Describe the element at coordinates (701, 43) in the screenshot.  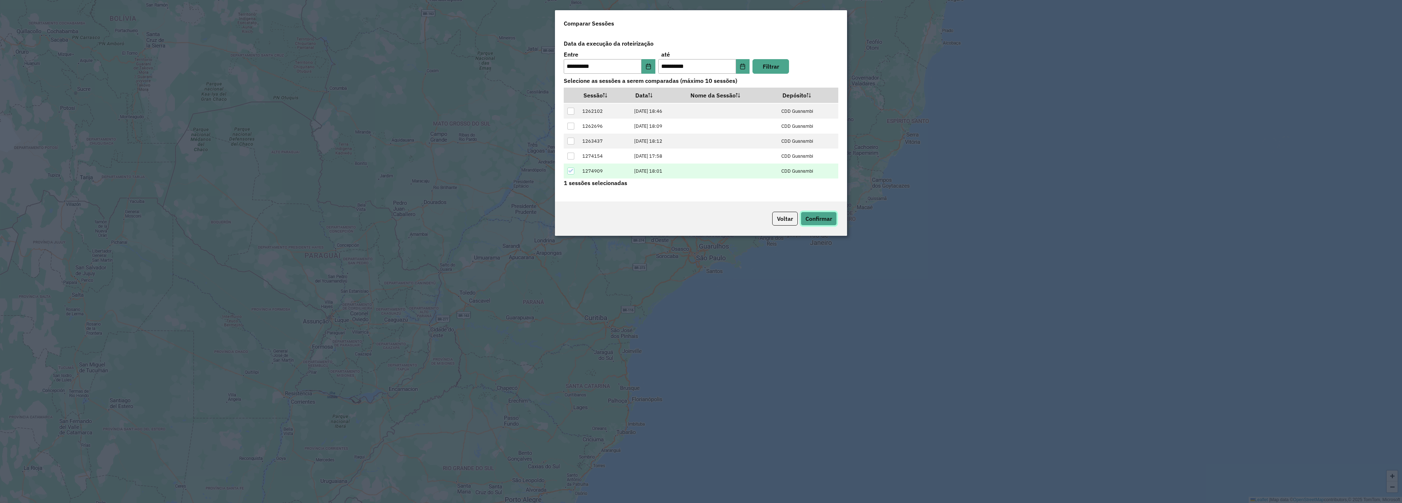
I see `label: Data da execução da roteirização` at that location.